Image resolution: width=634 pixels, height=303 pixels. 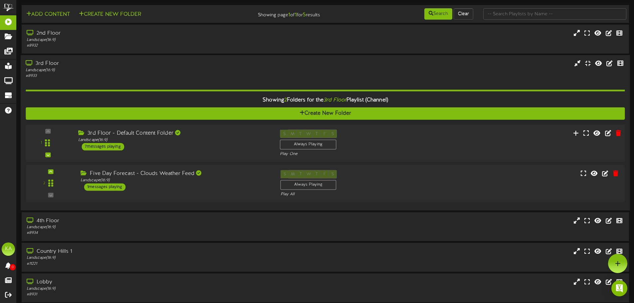 I want to click on div: Five Day Forecast - Clouds Weather Feed, so click(x=175, y=174).